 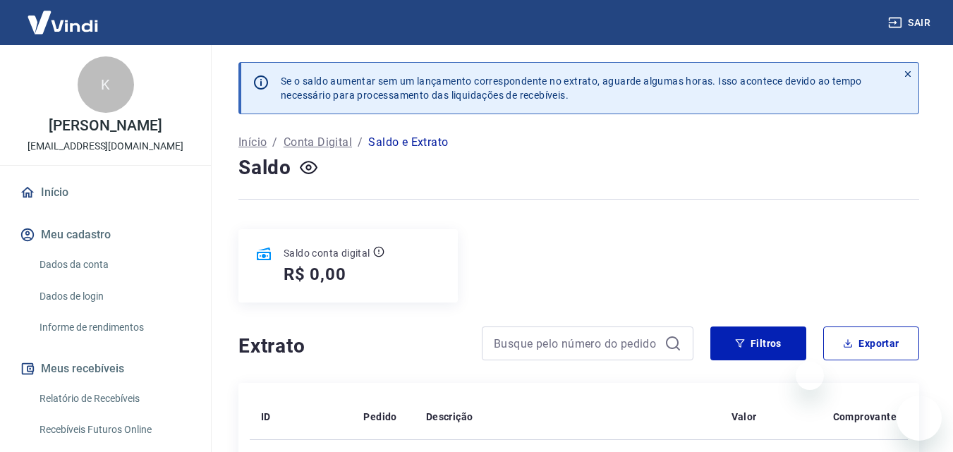 I want to click on a: Conta Digital, so click(x=317, y=142).